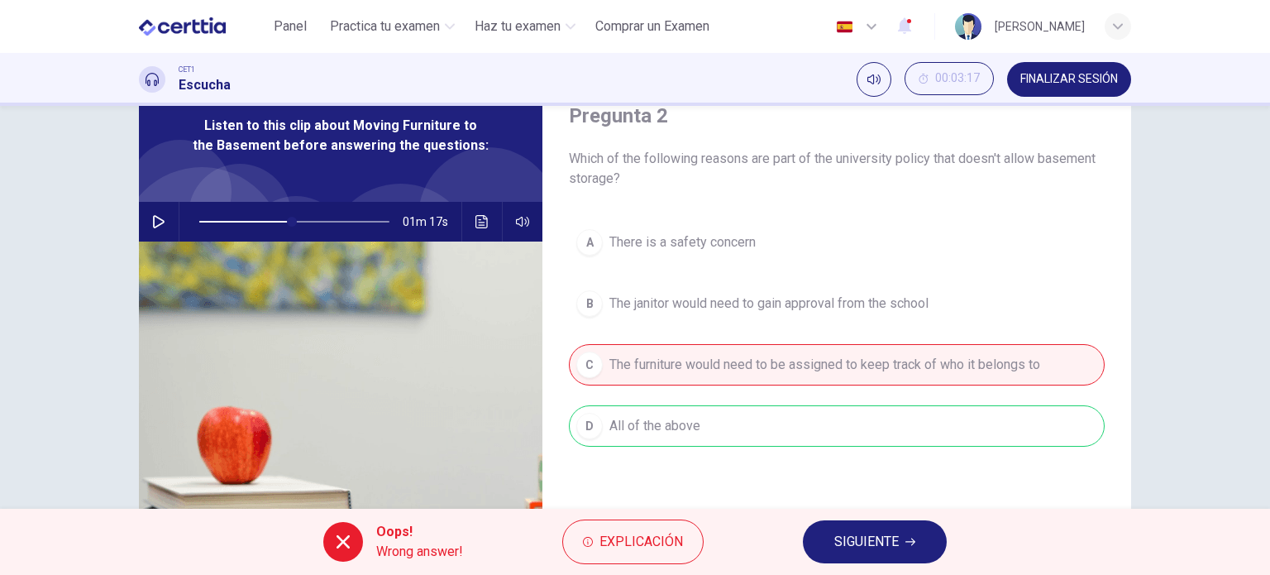  Describe the element at coordinates (392, 26) in the screenshot. I see `button: Practica tu examen` at that location.